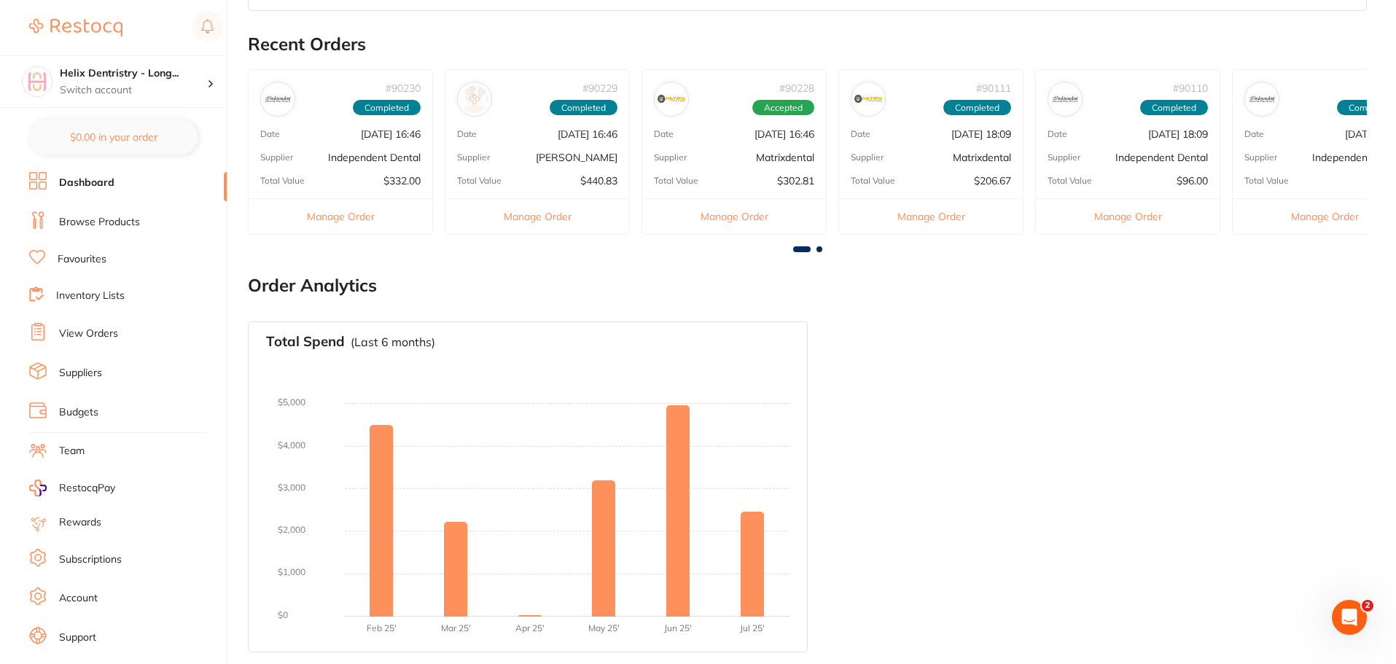 This screenshot has height=664, width=1396. What do you see at coordinates (403, 88) in the screenshot?
I see `p: # 90230` at bounding box center [403, 88].